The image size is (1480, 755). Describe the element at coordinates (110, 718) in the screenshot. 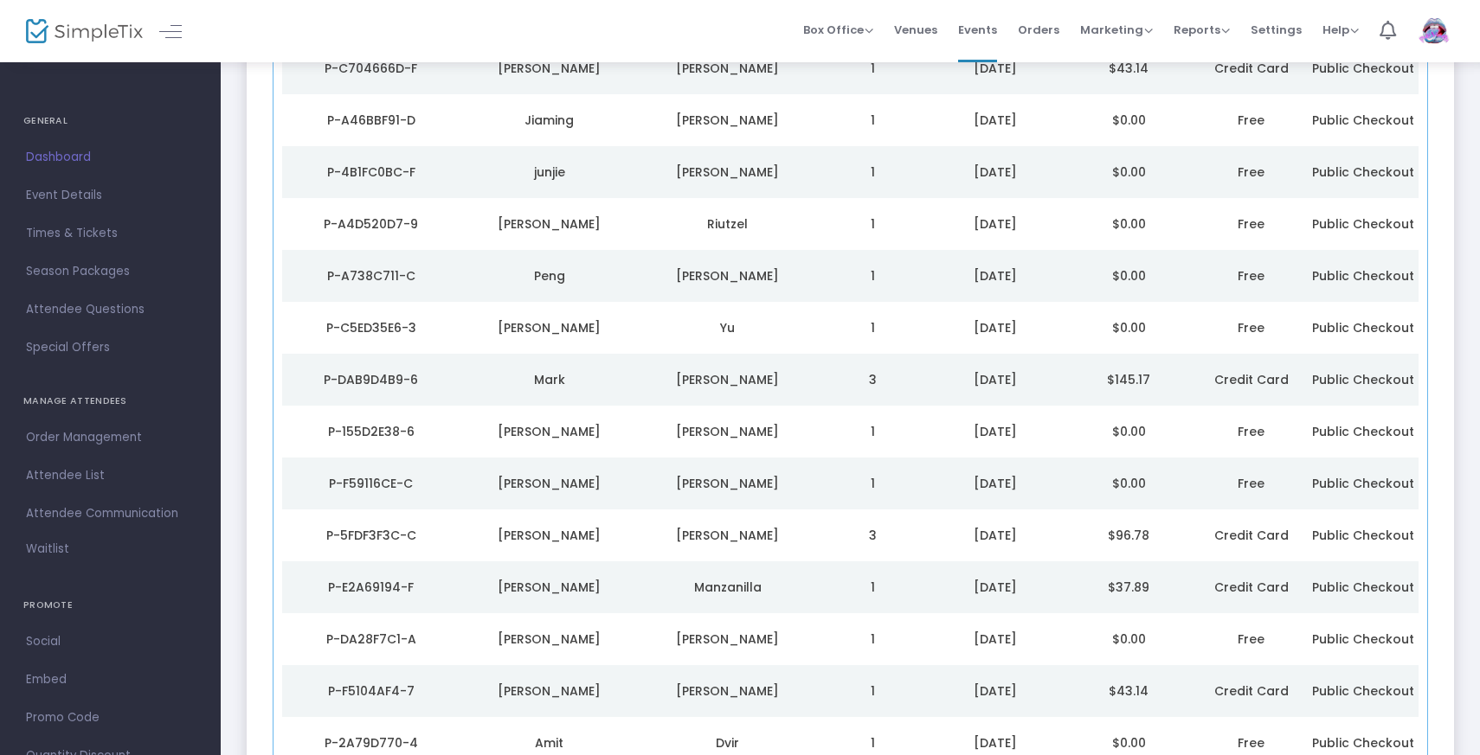

I see `span: Promo Code` at that location.